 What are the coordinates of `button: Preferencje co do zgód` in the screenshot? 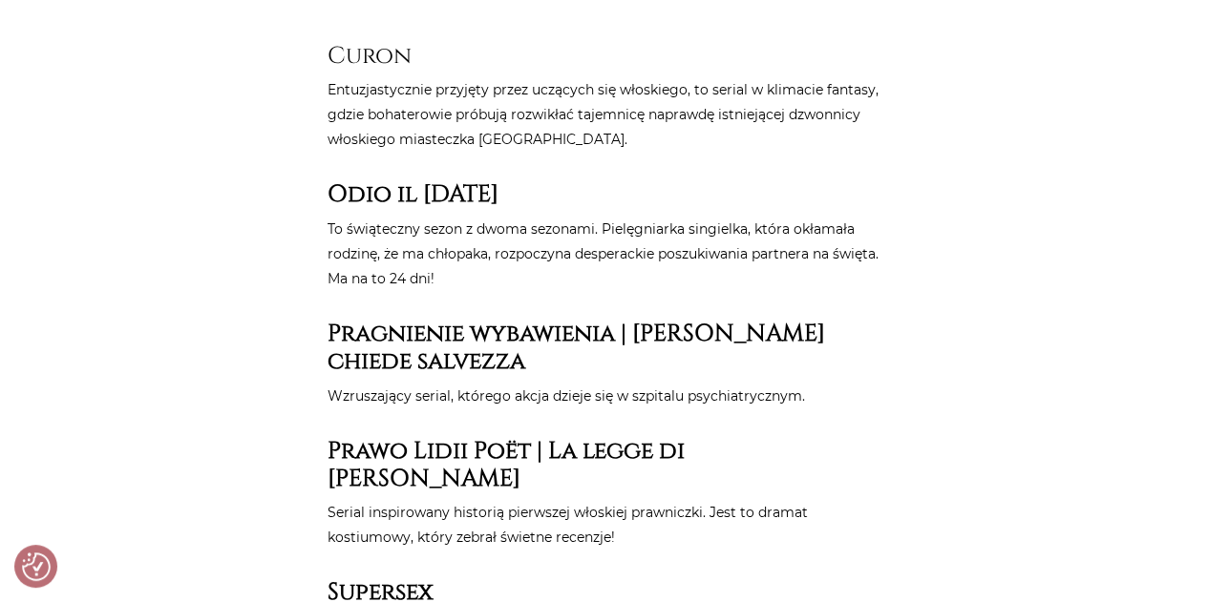 It's located at (36, 567).